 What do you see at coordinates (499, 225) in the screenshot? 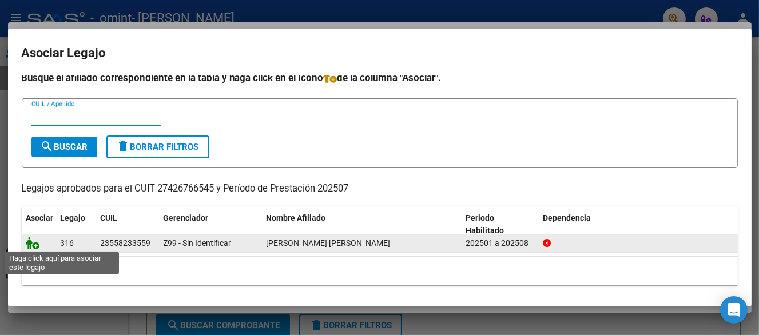
I see `datatable-header-cell: Periodo Habilitado` at bounding box center [499, 225].